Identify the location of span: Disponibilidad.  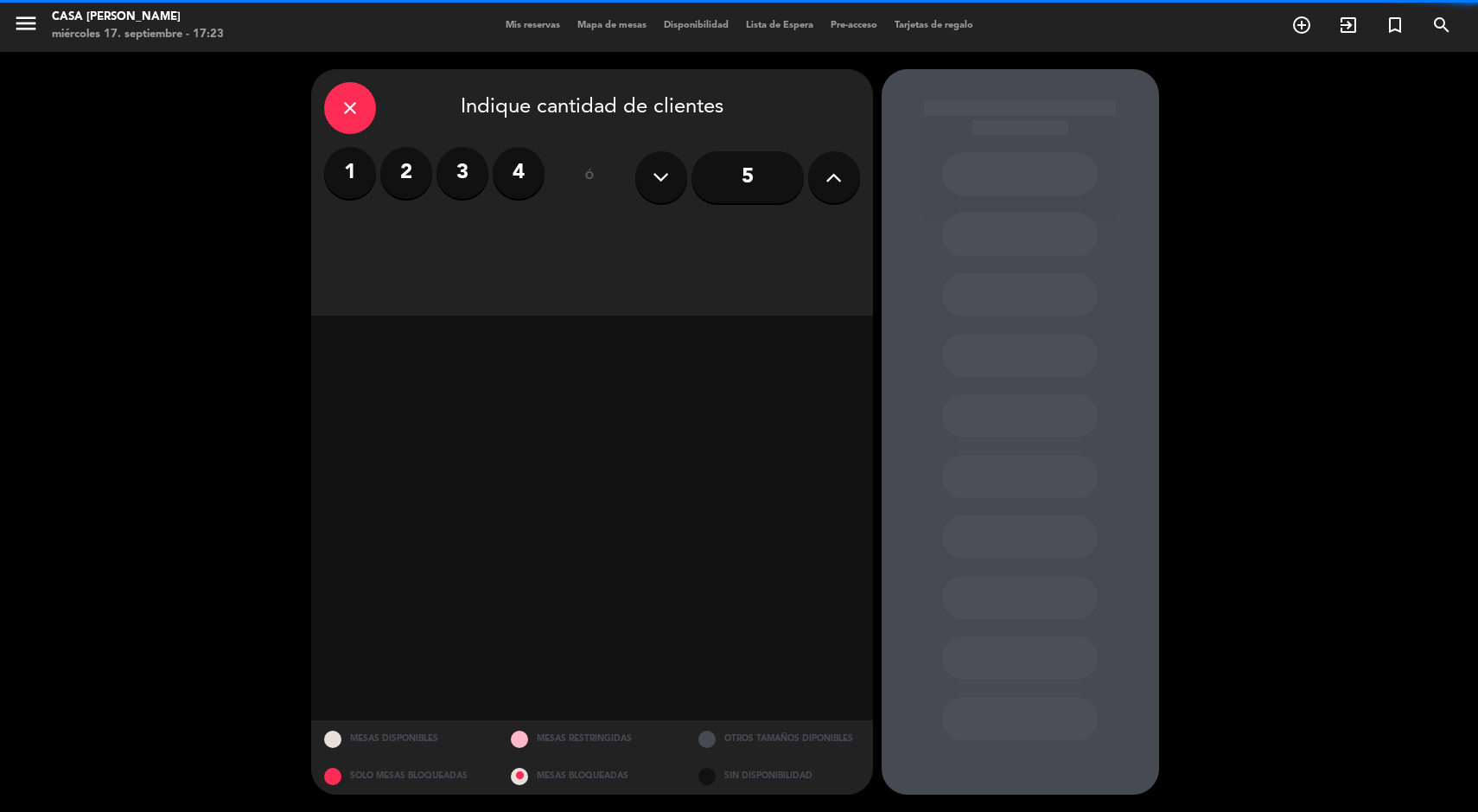
(695, 25).